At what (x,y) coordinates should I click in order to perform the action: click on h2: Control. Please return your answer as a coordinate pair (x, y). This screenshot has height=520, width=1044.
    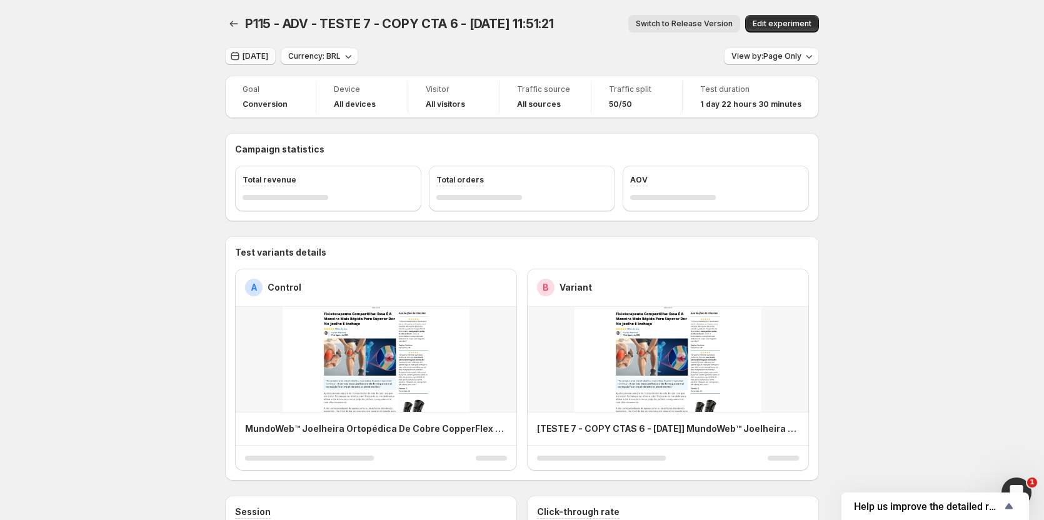
    Looking at the image, I should click on (284, 288).